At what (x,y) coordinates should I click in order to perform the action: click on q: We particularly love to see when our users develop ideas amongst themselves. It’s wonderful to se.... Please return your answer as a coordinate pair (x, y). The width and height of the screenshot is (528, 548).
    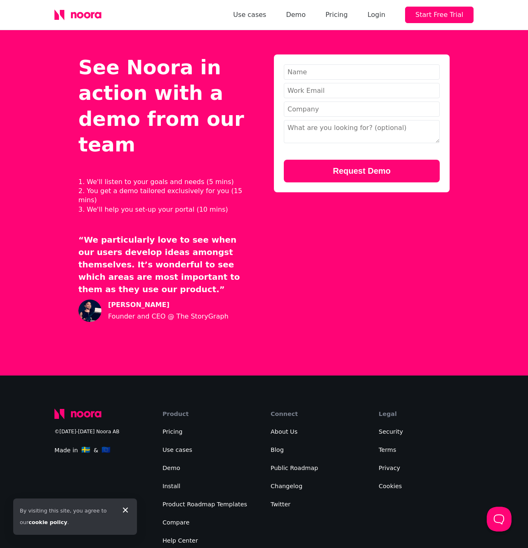
    Looking at the image, I should click on (159, 264).